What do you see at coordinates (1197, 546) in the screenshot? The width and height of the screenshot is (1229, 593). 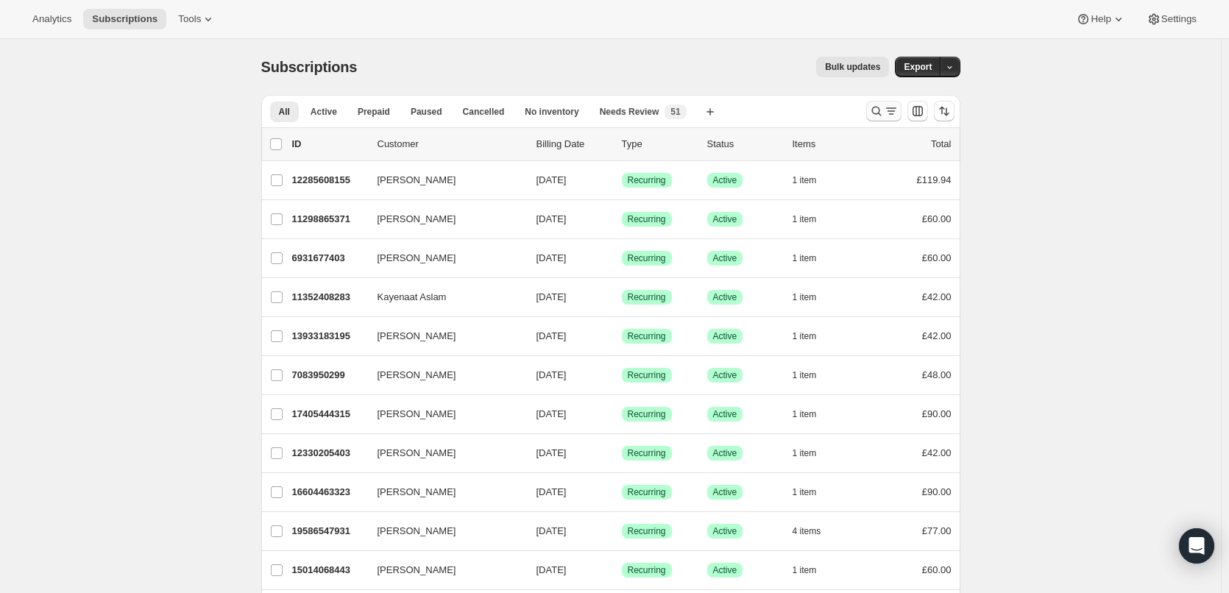 I see `div: Open Intercom Messenger` at bounding box center [1197, 546].